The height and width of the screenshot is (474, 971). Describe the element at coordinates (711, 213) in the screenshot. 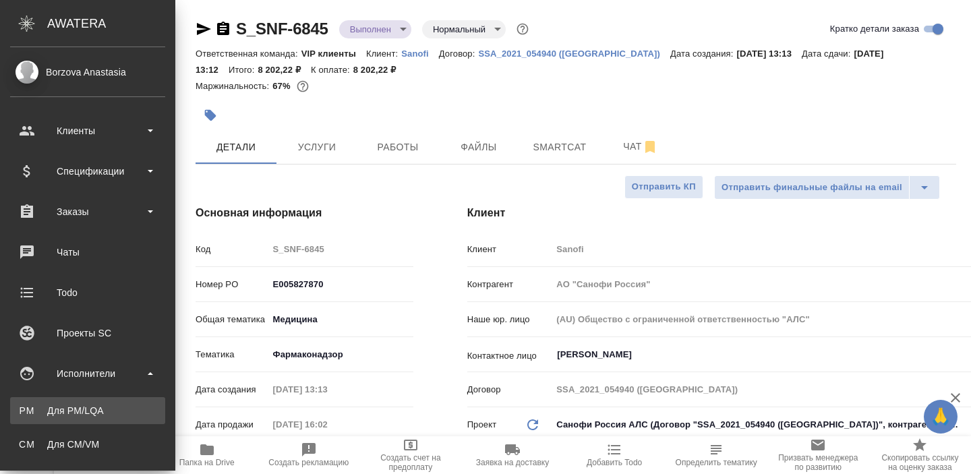

I see `h4: Клиент` at that location.